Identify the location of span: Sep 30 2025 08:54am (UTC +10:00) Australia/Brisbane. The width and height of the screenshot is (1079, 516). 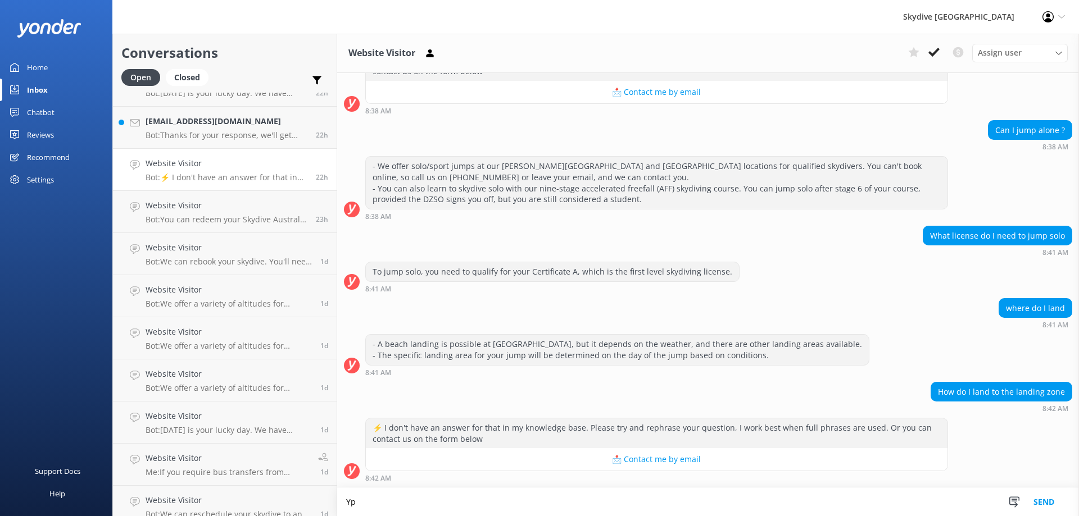
(322, 93).